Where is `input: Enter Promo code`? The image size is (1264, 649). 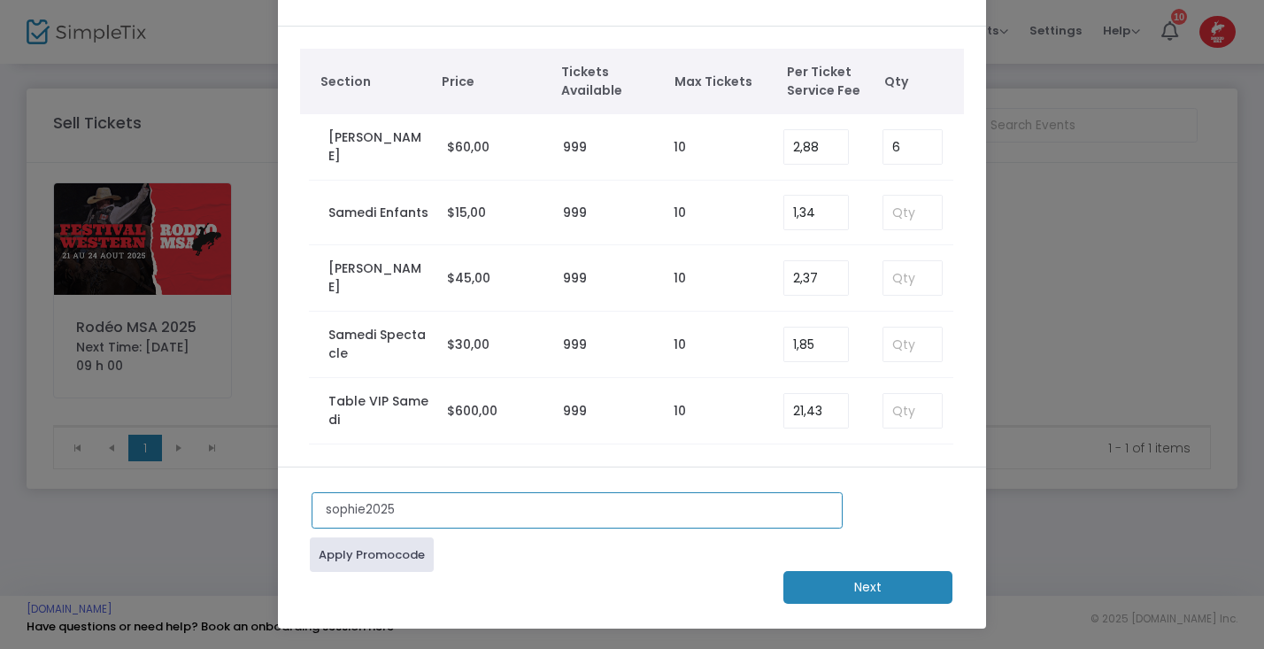 input: Enter Promo code is located at coordinates (577, 510).